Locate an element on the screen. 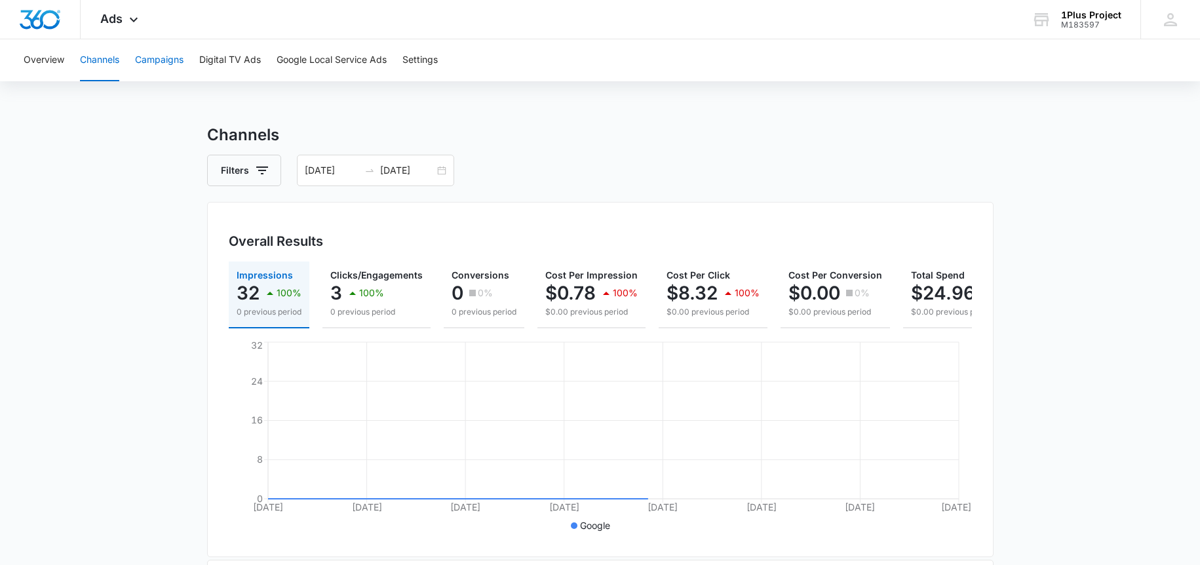 Image resolution: width=1200 pixels, height=565 pixels. span: to is located at coordinates (370, 170).